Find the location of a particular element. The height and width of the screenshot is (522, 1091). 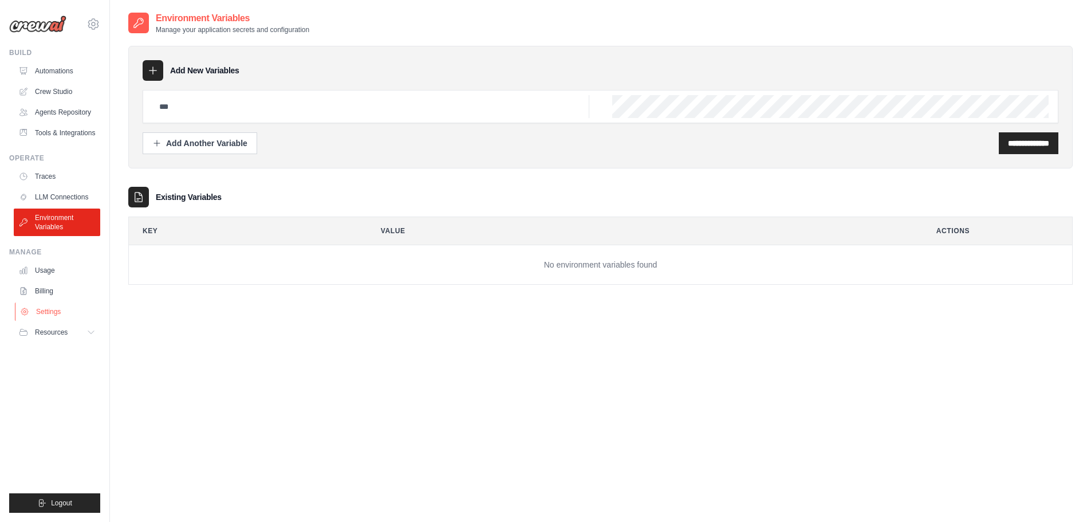

button: Resources is located at coordinates (57, 332).